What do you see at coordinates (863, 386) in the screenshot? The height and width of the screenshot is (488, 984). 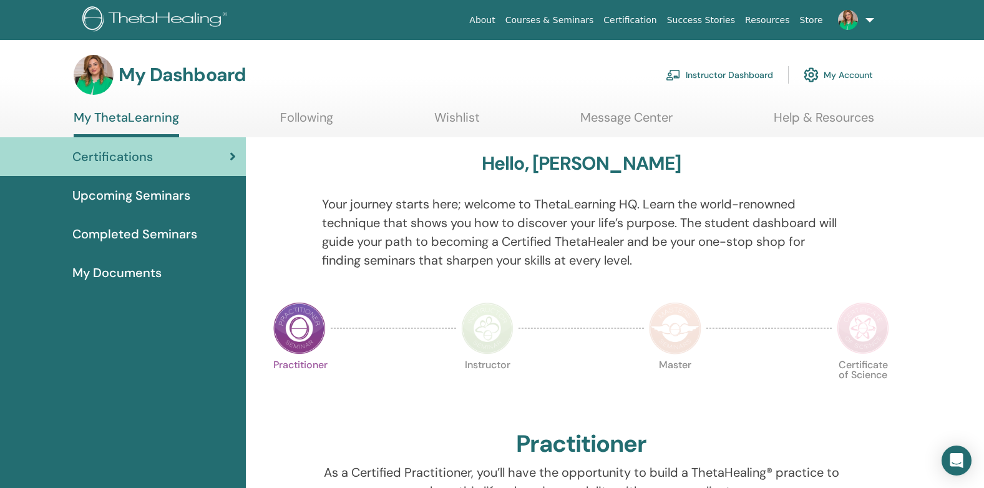 I see `p: Certificate of Science` at bounding box center [863, 386].